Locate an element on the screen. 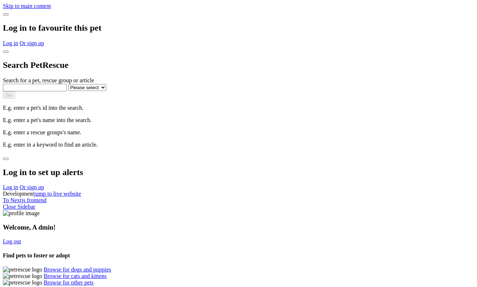 This screenshot has height=287, width=477. a: Browse for cats and kittens is located at coordinates (75, 276).